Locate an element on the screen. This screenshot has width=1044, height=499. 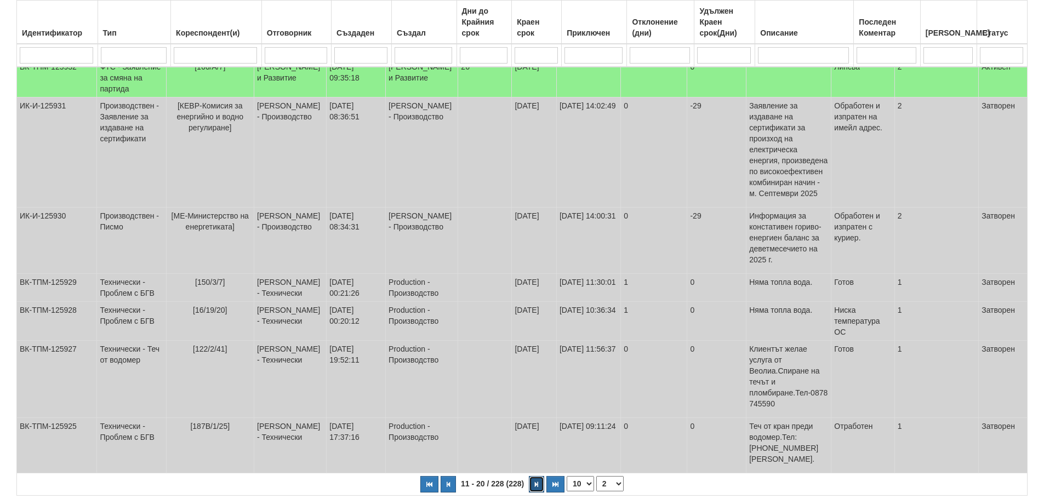
div: Последен Коментар is located at coordinates (887, 27).